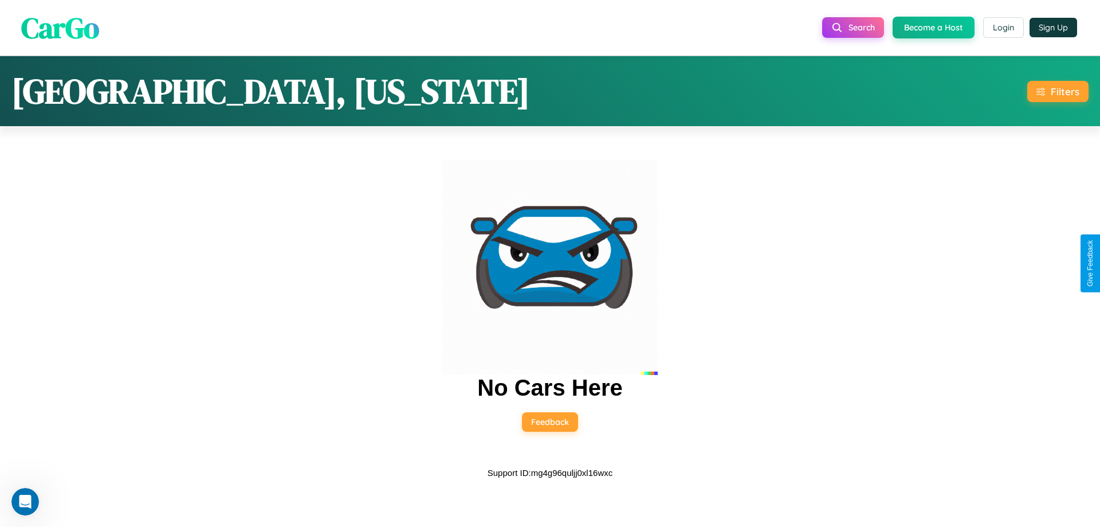 The image size is (1100, 527). What do you see at coordinates (933, 28) in the screenshot?
I see `button: Become a Host` at bounding box center [933, 28].